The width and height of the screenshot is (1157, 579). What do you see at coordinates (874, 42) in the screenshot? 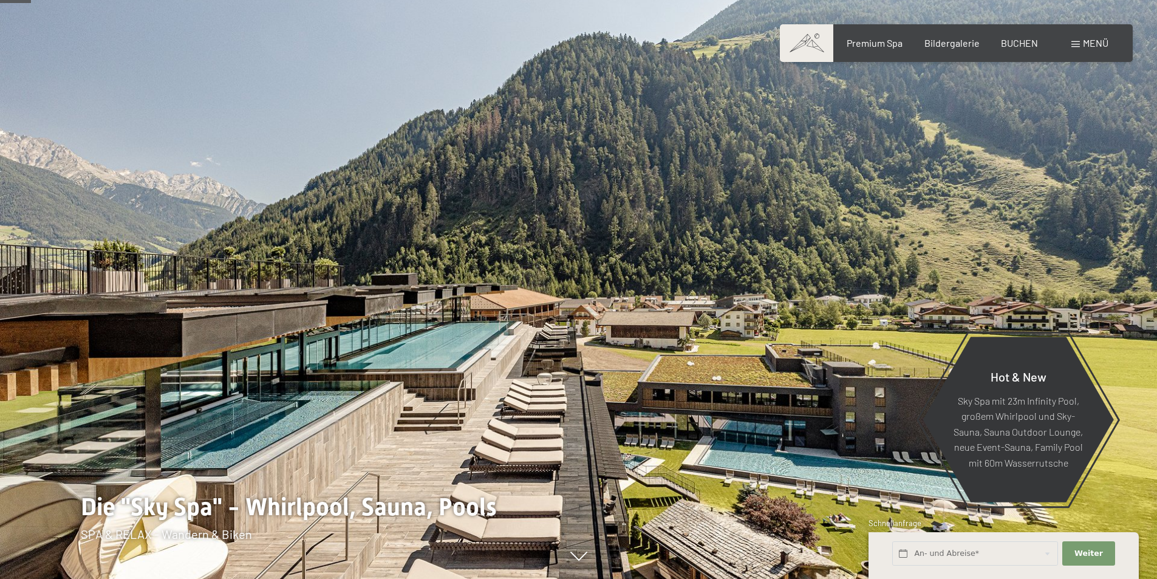
I see `span: Premium Spa` at bounding box center [874, 42].